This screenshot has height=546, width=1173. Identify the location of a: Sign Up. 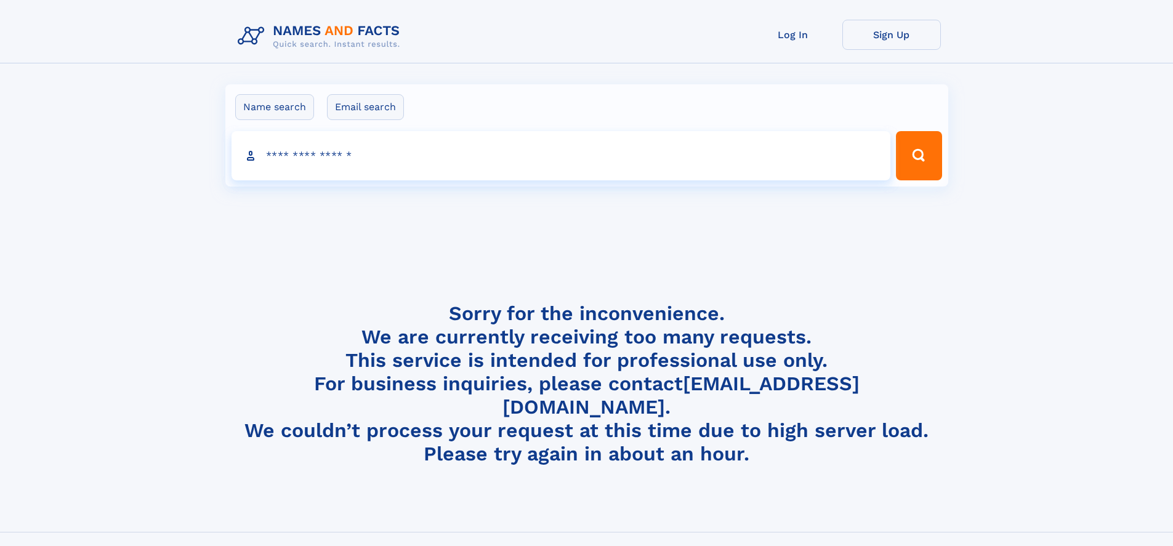
(892, 34).